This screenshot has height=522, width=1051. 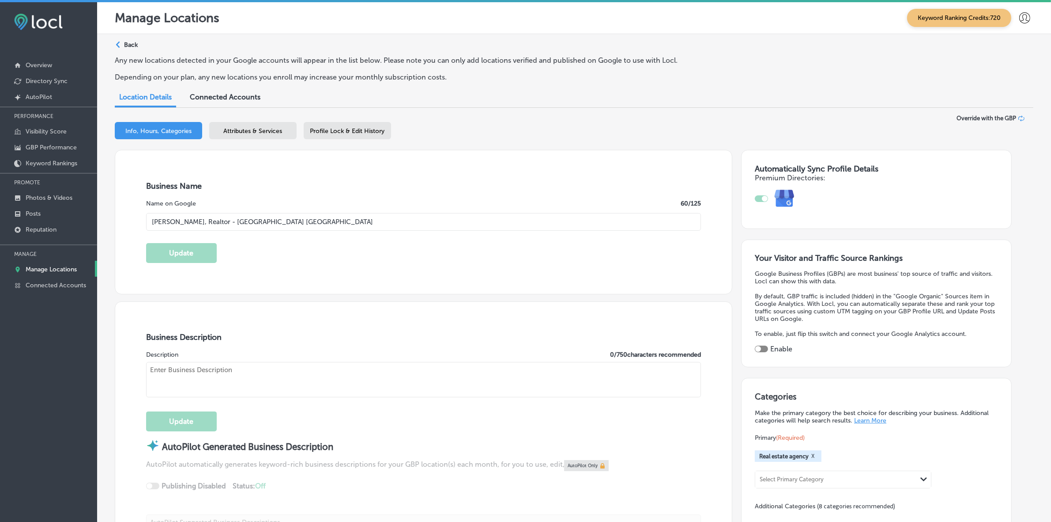 I want to click on label: Description, so click(x=162, y=354).